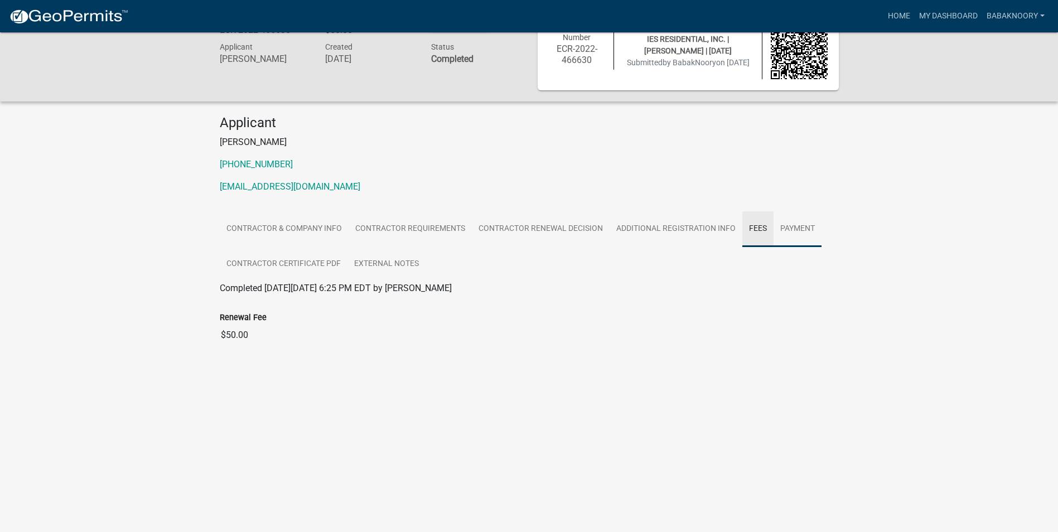 The width and height of the screenshot is (1058, 532). Describe the element at coordinates (689, 62) in the screenshot. I see `span: by BabakNoory` at that location.